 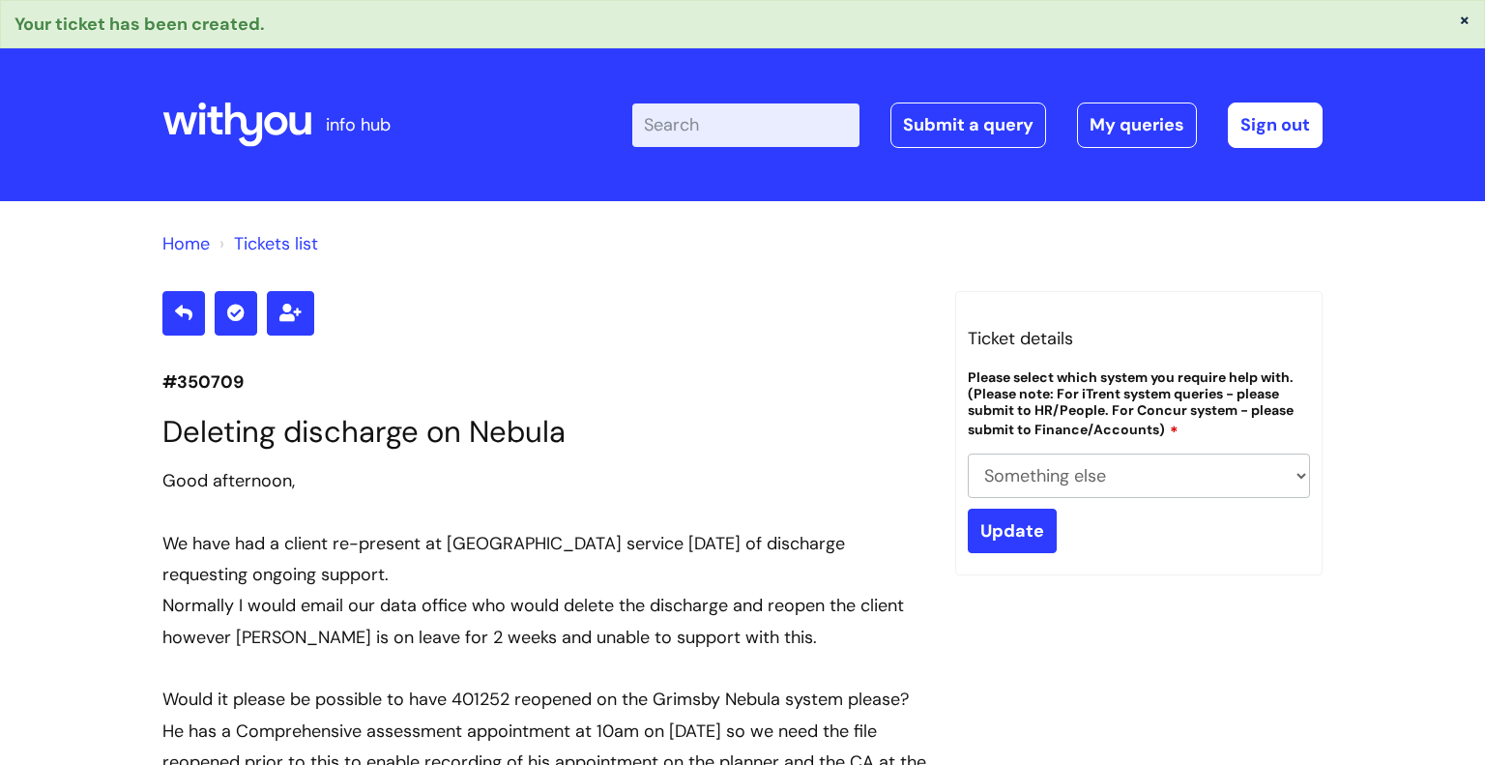 What do you see at coordinates (1275, 125) in the screenshot?
I see `a: Sign out` at bounding box center [1275, 125].